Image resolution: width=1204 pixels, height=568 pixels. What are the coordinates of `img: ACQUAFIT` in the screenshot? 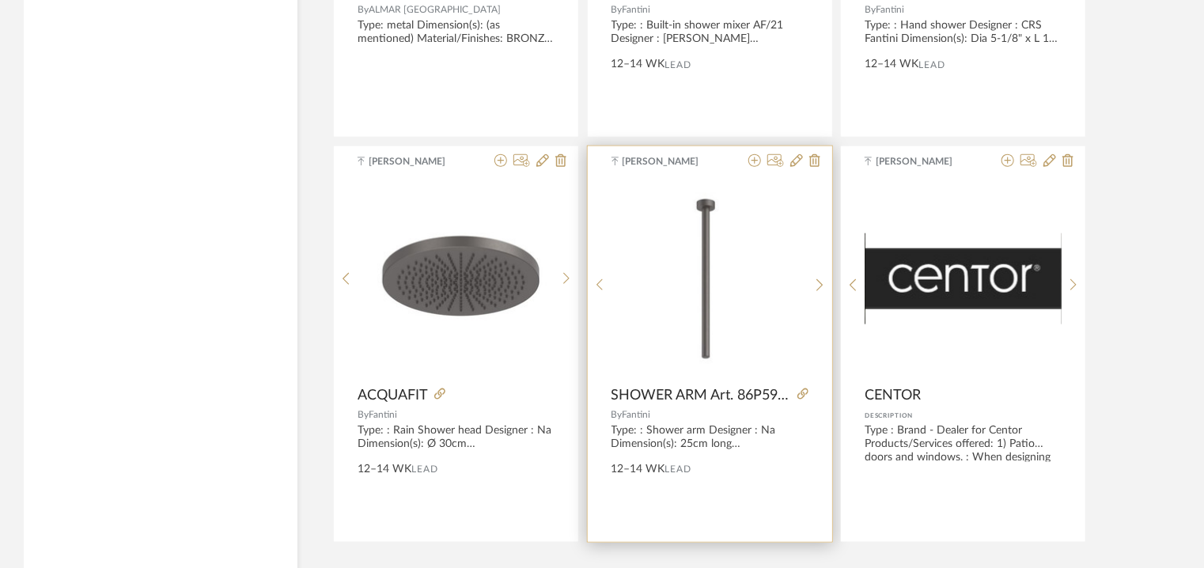 It's located at (456, 278).